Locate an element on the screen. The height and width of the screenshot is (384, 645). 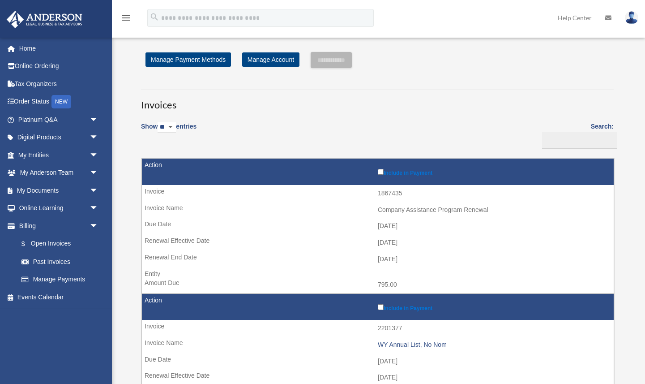
label: Search: is located at coordinates (576, 135).